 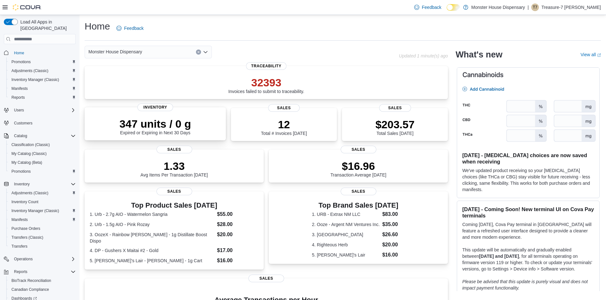 What do you see at coordinates (44, 259) in the screenshot?
I see `span: Operations` at bounding box center [44, 259].